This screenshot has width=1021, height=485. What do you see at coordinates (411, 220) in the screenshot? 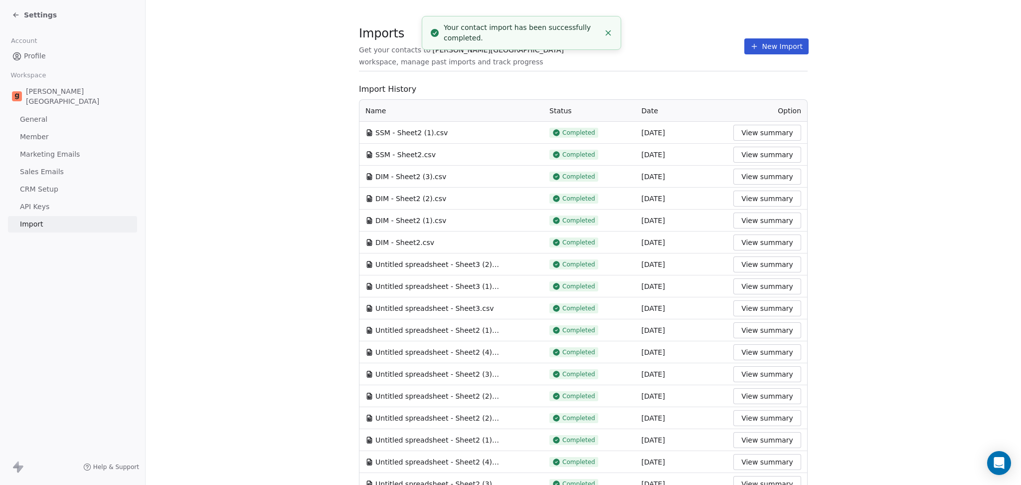
I see `span: DIM - Sheet2 (1).csv` at bounding box center [411, 220].